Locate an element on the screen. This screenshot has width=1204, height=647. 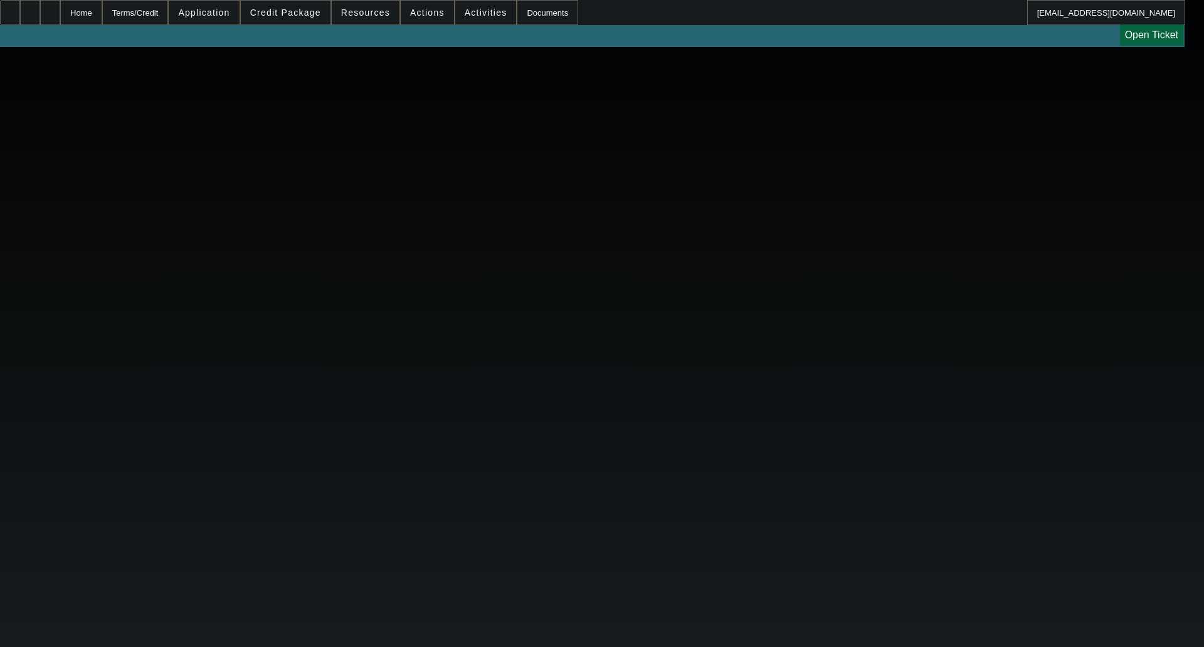
span: Credit Package is located at coordinates (285, 13).